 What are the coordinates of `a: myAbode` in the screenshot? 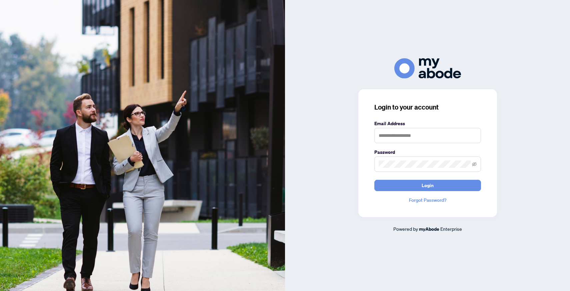 It's located at (429, 229).